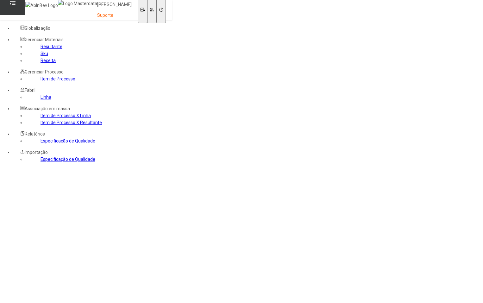  What do you see at coordinates (44, 72) in the screenshot?
I see `span: Gerenciar Processo` at bounding box center [44, 72].